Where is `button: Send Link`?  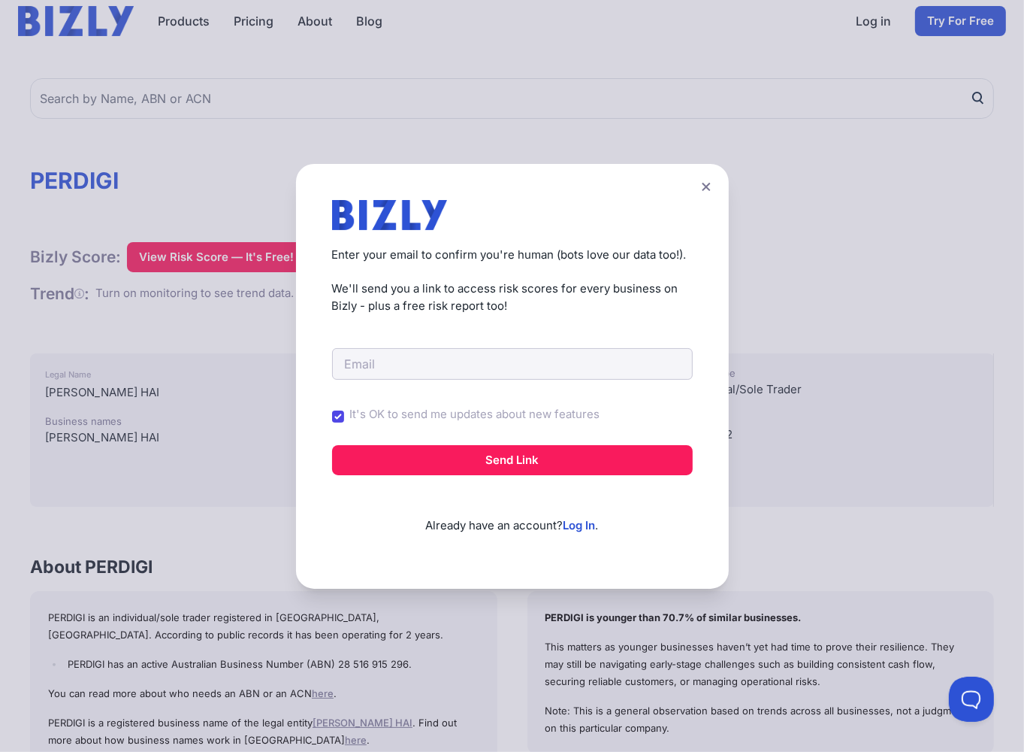
button: Send Link is located at coordinates (513, 460).